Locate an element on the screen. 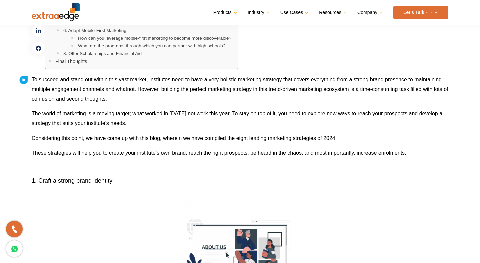 This screenshot has width=480, height=263. a: 6. Adapt Mobile-First Marketing is located at coordinates (95, 31).